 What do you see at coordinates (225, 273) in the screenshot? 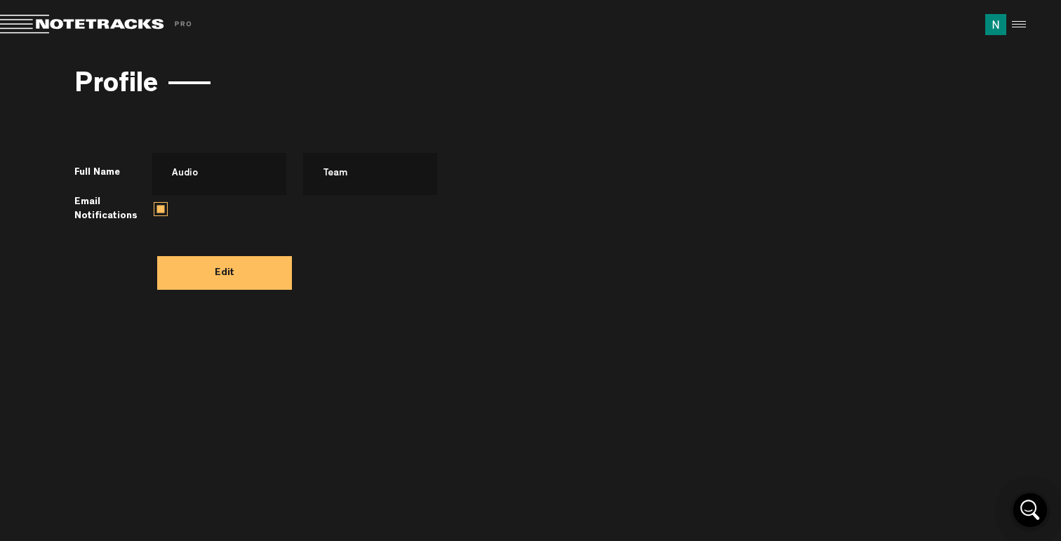
I see `button: Edit` at bounding box center [225, 273].